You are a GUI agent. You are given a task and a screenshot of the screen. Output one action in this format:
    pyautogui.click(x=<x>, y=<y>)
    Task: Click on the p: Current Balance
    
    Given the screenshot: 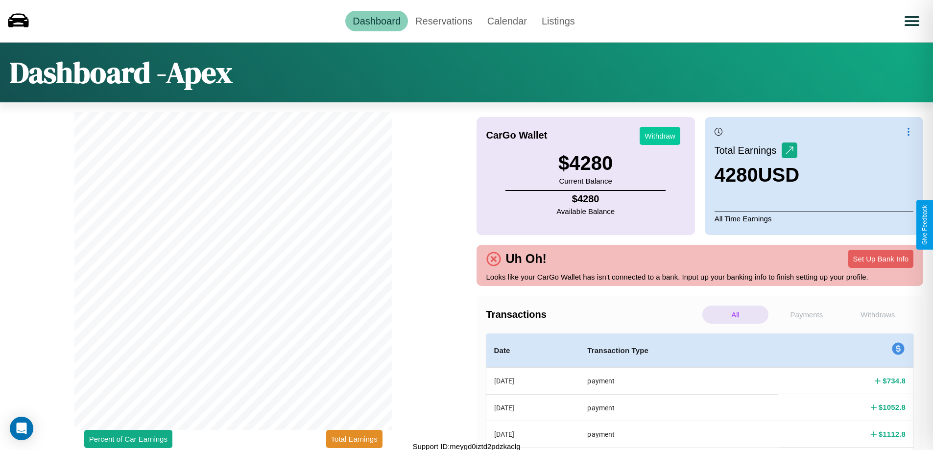 What is the action you would take?
    pyautogui.click(x=586, y=181)
    